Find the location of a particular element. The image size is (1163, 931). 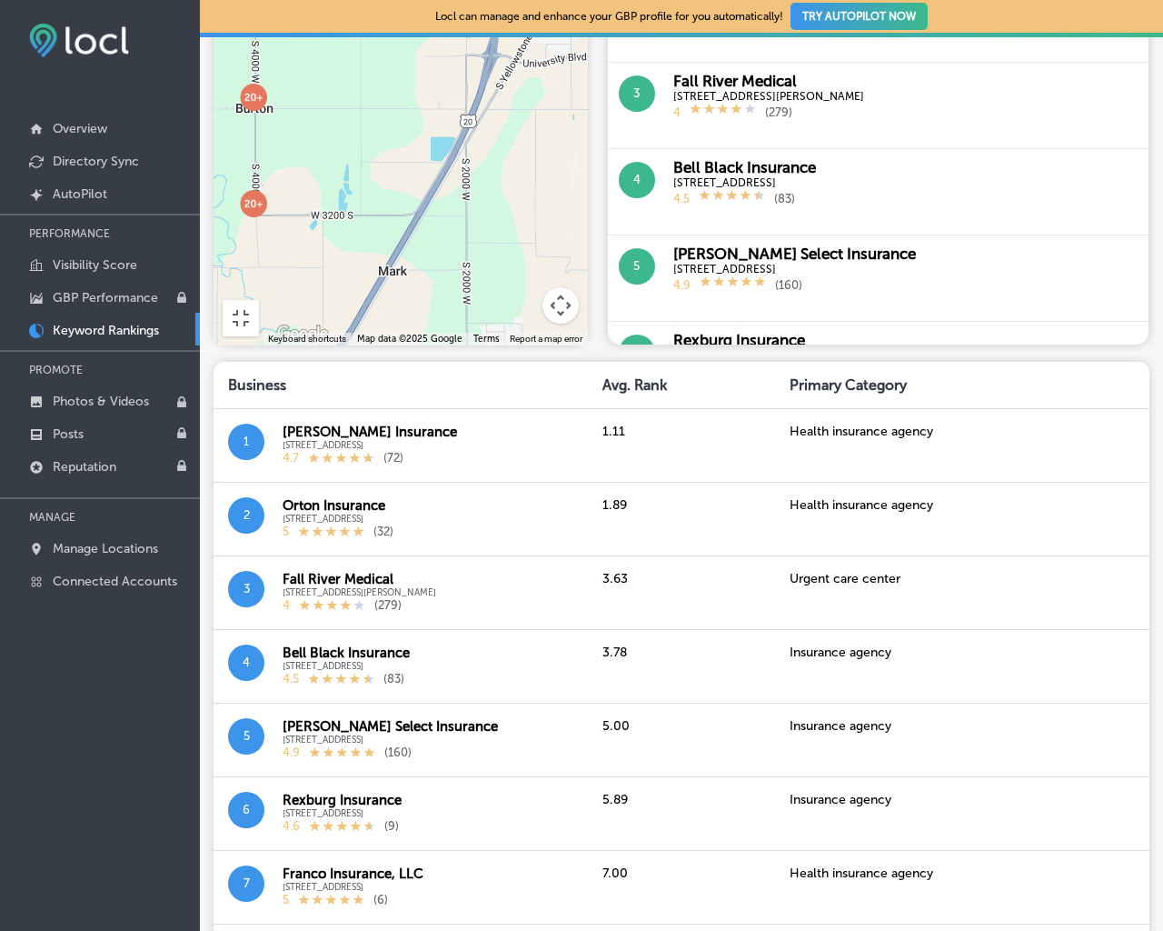

div: Primary Category is located at coordinates (962, 384).